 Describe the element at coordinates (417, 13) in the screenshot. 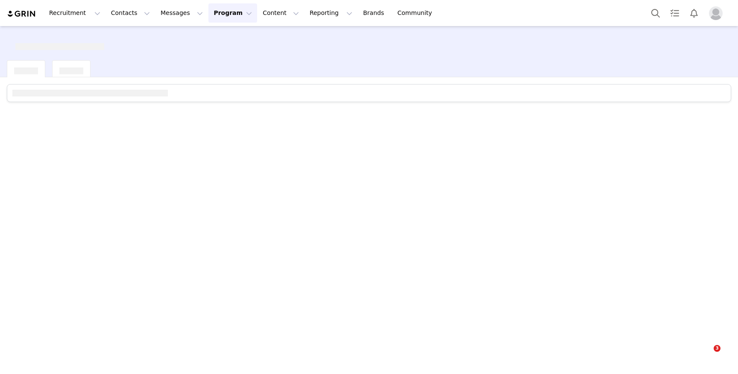

I see `a: Community` at that location.